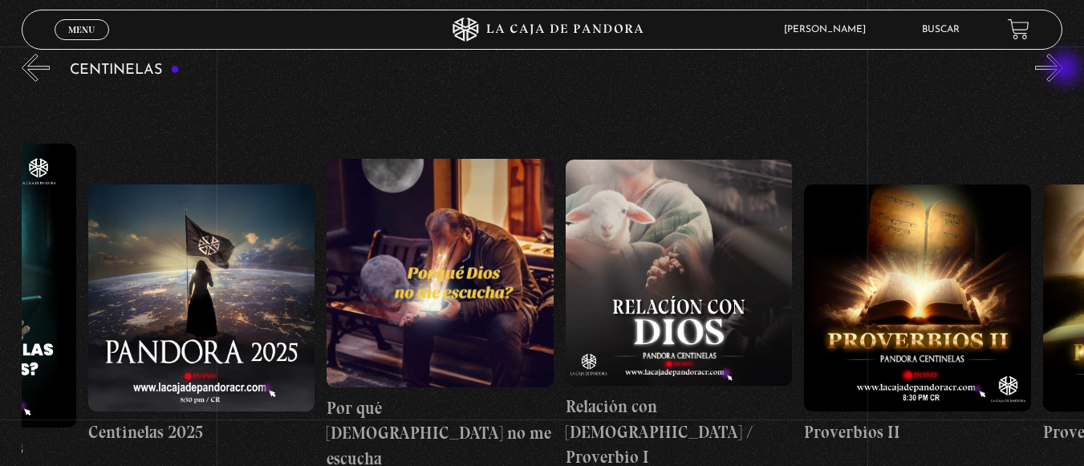  Describe the element at coordinates (81, 43) in the screenshot. I see `span: Cerrar` at that location.